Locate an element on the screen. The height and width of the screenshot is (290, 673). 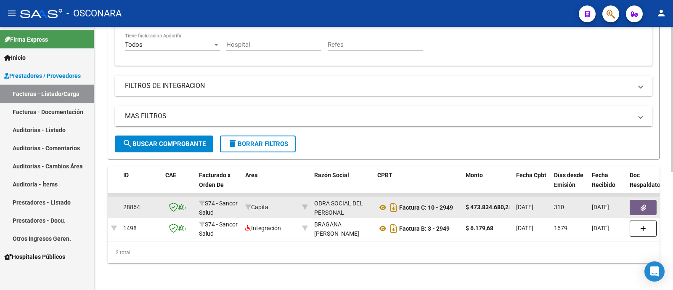
strong: Factura C: 10 - 2949 is located at coordinates (426, 207).